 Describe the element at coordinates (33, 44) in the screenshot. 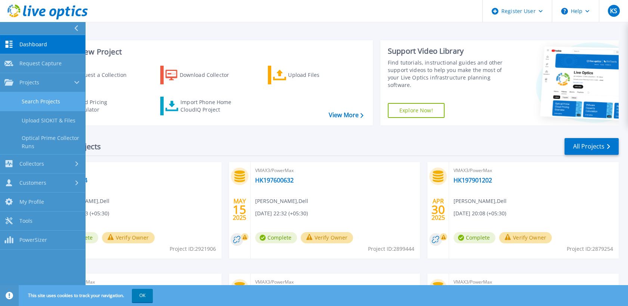

I see `span: Dashboard` at that location.